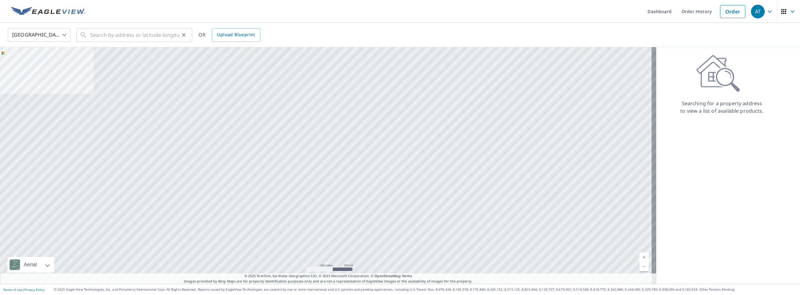  Describe the element at coordinates (644, 257) in the screenshot. I see `a: Current Level 5, Zoom In` at that location.